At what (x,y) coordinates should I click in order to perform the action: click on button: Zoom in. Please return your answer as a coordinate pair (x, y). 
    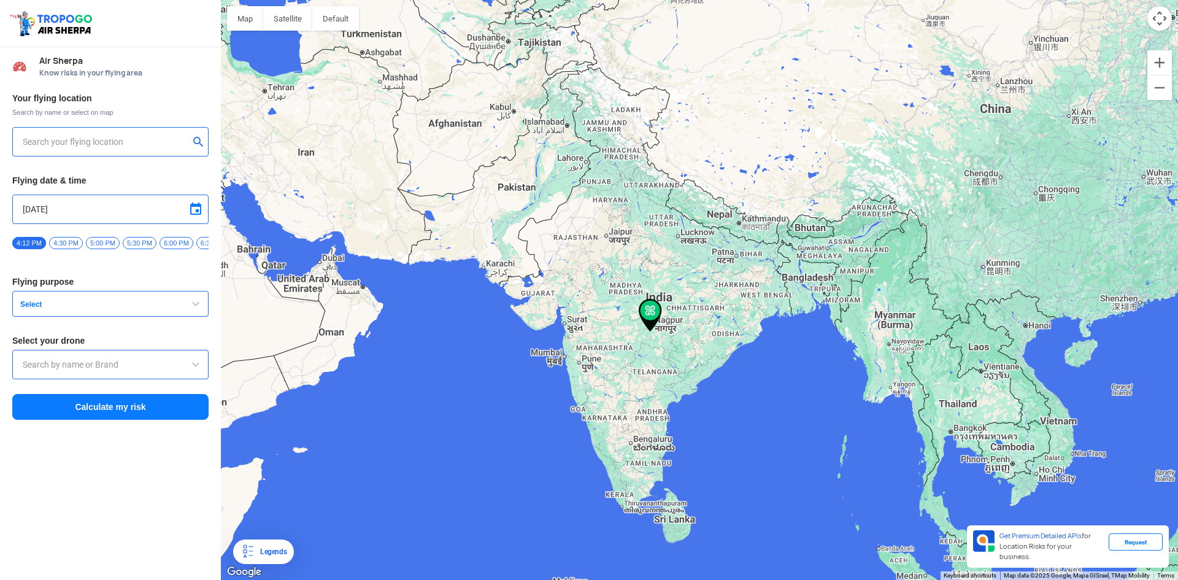
    Looking at the image, I should click on (1159, 63).